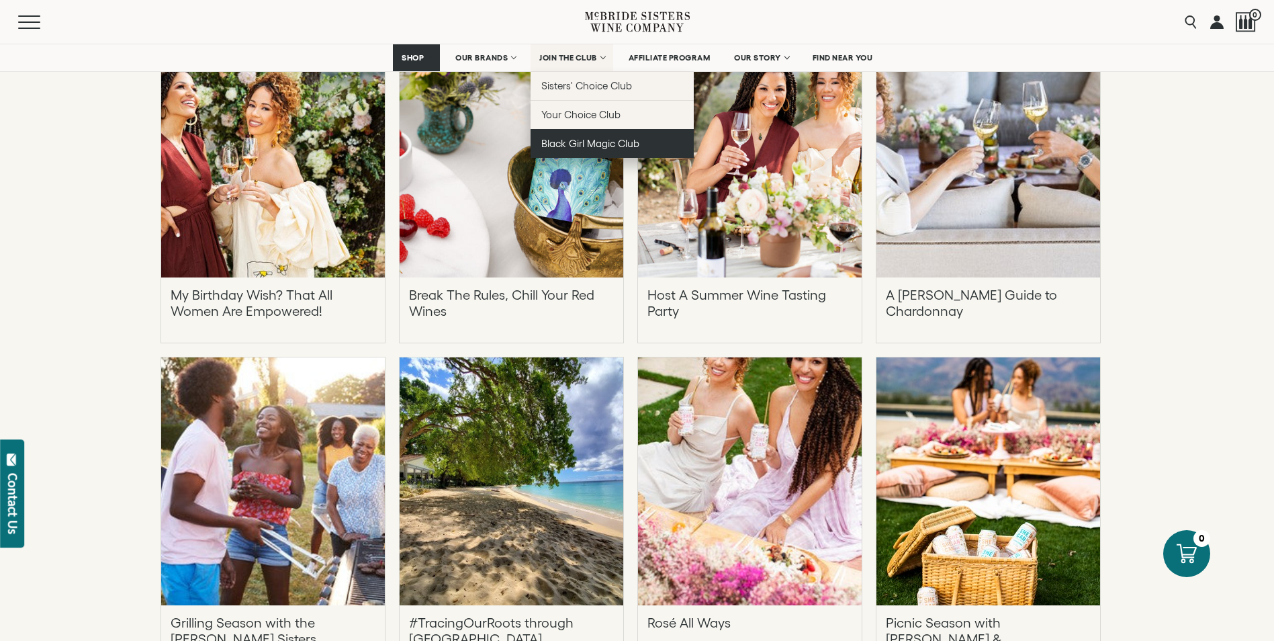 The width and height of the screenshot is (1274, 641). I want to click on span: SHOP, so click(413, 58).